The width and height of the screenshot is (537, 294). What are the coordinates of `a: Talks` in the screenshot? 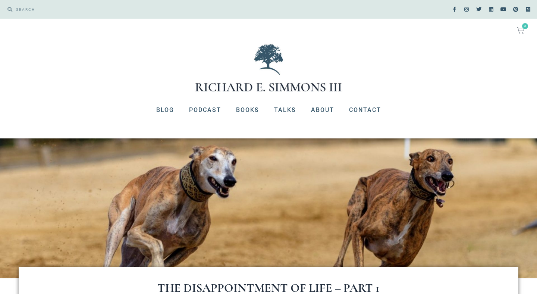 It's located at (285, 110).